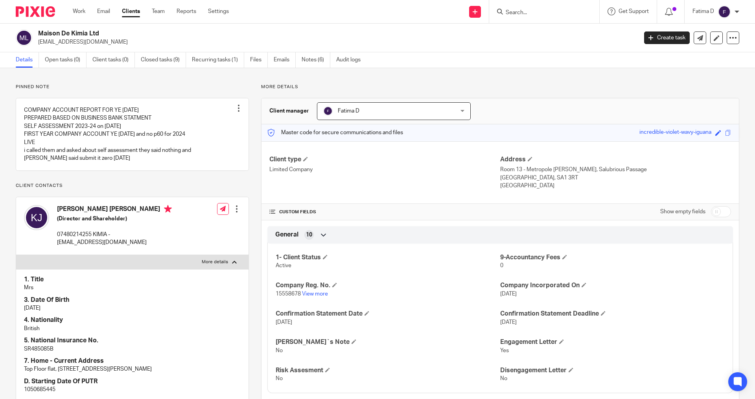 The width and height of the screenshot is (755, 399). What do you see at coordinates (316, 60) in the screenshot?
I see `a: Notes (6)` at bounding box center [316, 60].